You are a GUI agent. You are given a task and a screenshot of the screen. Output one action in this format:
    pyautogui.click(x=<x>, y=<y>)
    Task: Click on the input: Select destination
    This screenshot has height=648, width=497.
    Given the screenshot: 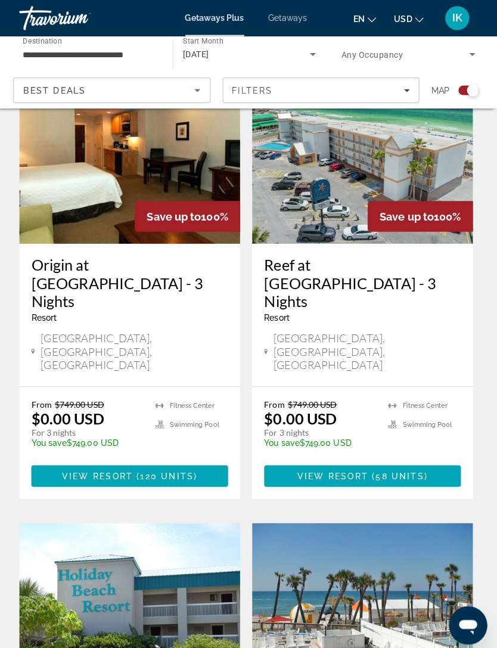 What is the action you would take?
    pyautogui.click(x=94, y=54)
    